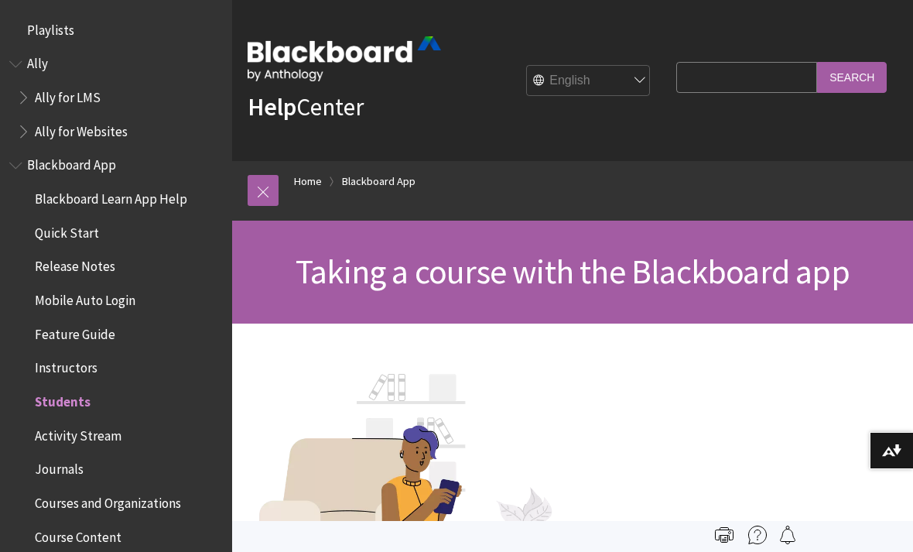 This screenshot has width=913, height=552. I want to click on span: Journals, so click(59, 467).